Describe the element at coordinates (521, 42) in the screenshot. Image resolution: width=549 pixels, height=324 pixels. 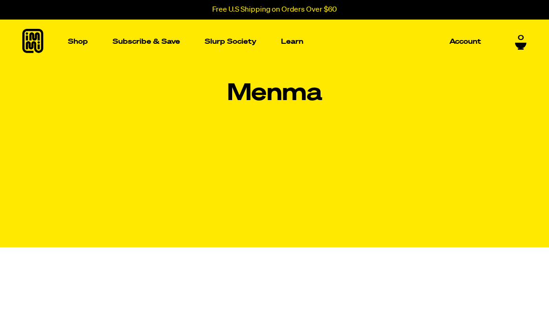
I see `a: 0` at that location.